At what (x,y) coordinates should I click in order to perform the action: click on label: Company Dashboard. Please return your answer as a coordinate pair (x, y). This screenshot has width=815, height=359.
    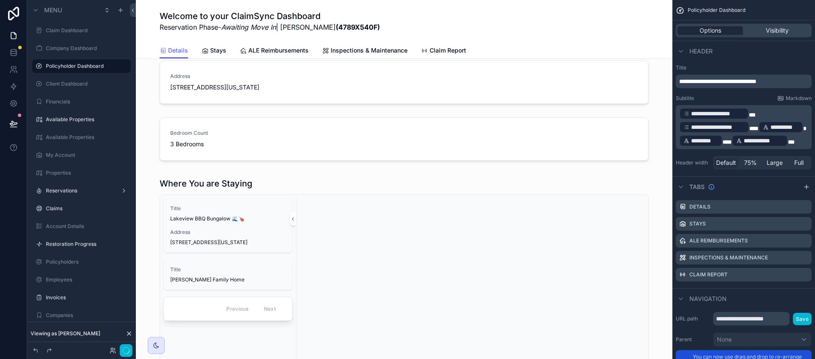
    Looking at the image, I should click on (87, 48).